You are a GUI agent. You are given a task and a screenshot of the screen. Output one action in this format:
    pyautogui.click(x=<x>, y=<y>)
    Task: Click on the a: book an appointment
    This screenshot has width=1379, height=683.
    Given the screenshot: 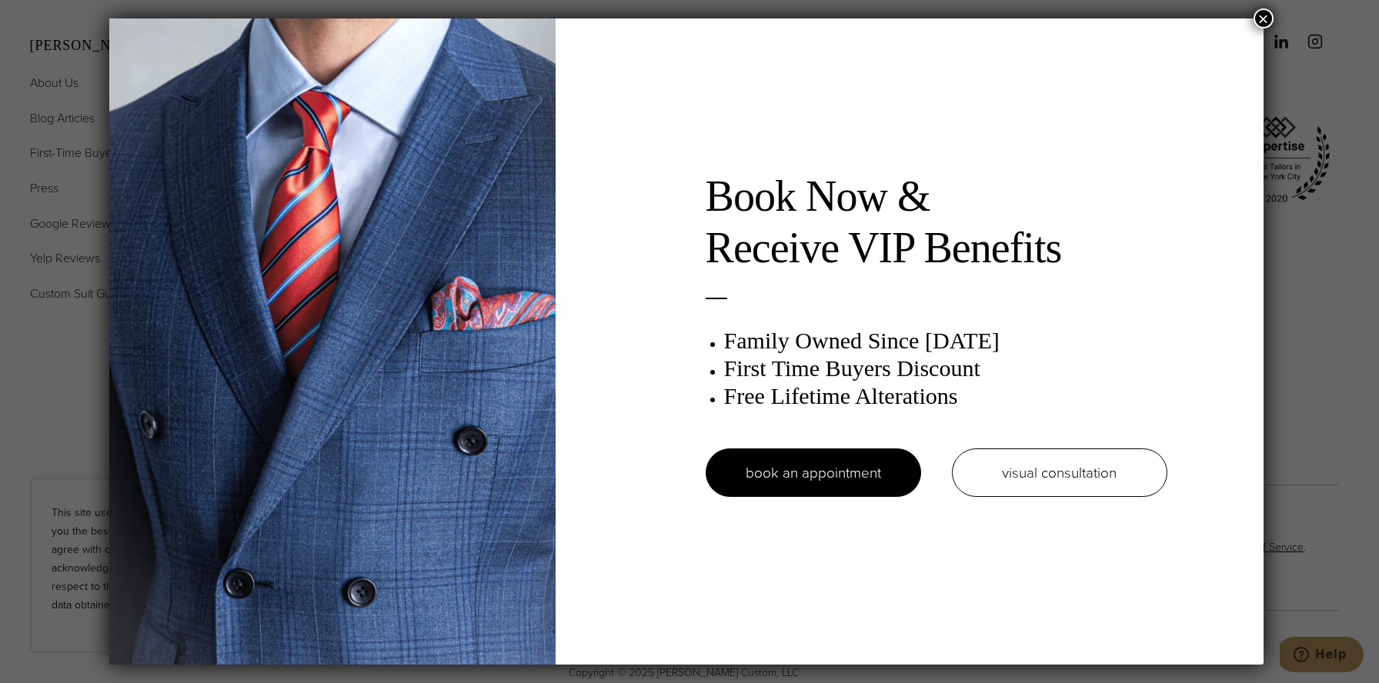 What is the action you would take?
    pyautogui.click(x=813, y=473)
    